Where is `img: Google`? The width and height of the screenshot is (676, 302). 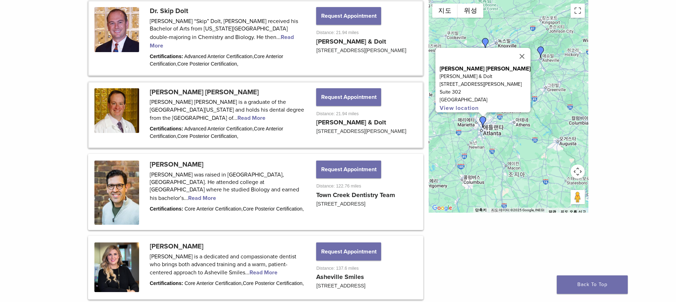
img: Google is located at coordinates (442, 208).